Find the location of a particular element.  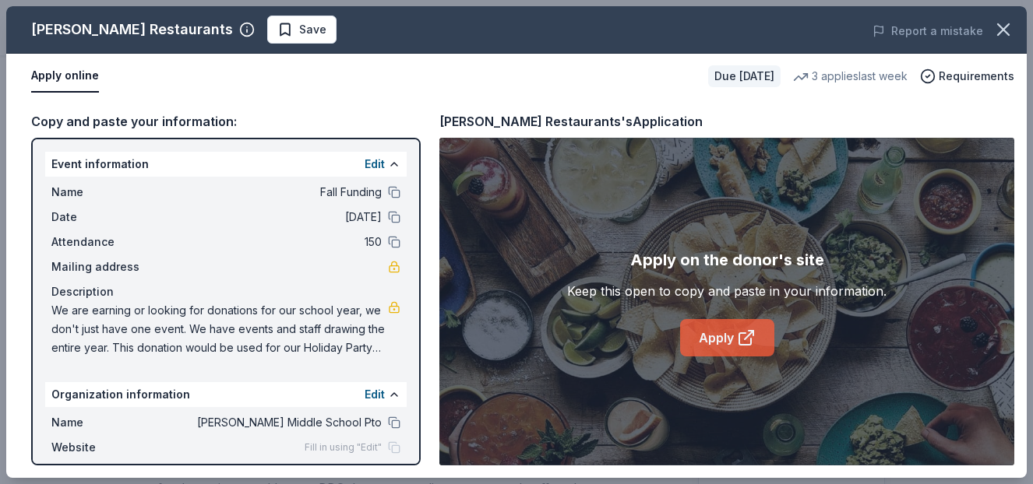

button: Apply online is located at coordinates (65, 76).